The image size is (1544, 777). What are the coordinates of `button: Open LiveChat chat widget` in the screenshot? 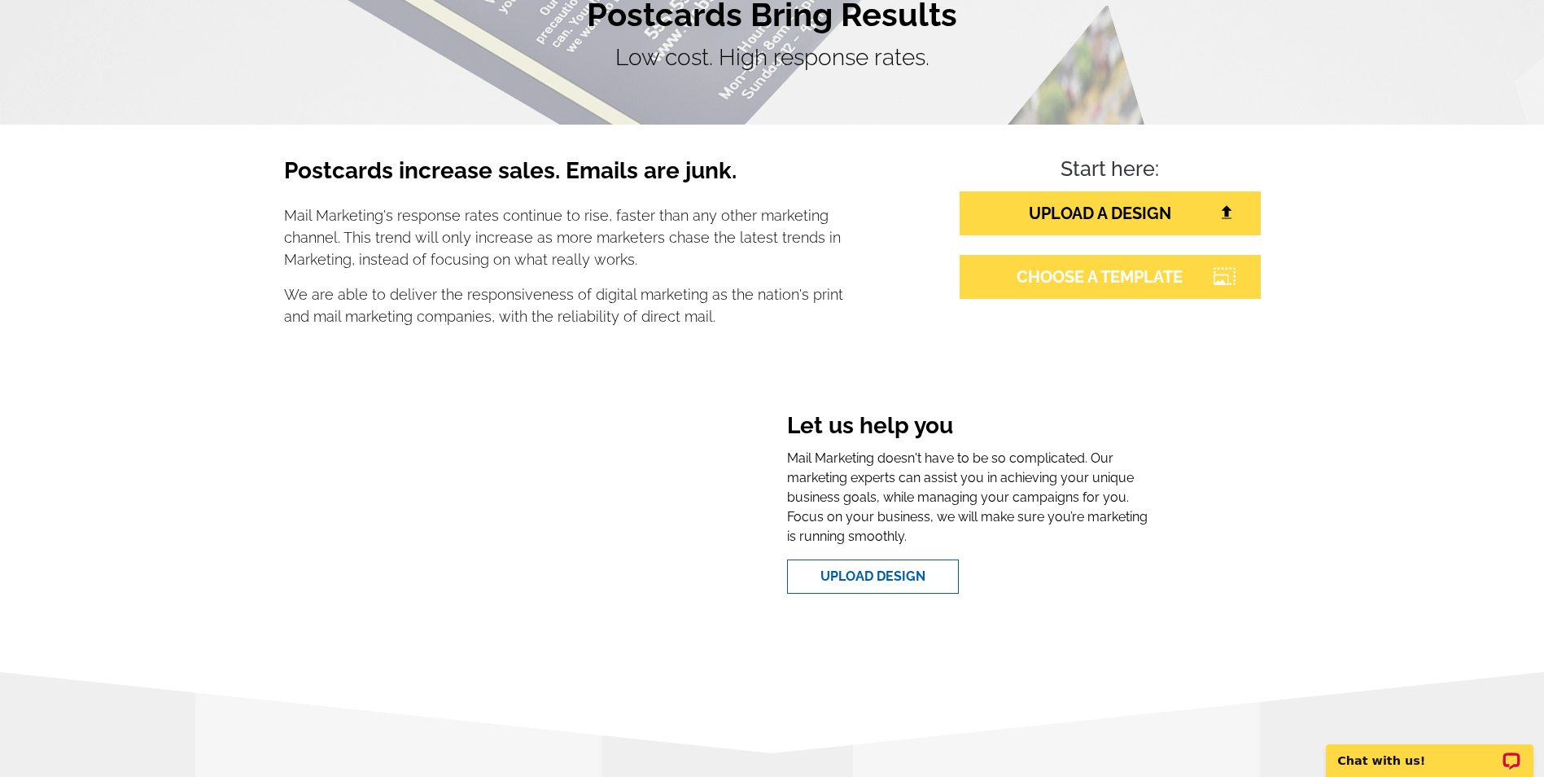 It's located at (197, 35).